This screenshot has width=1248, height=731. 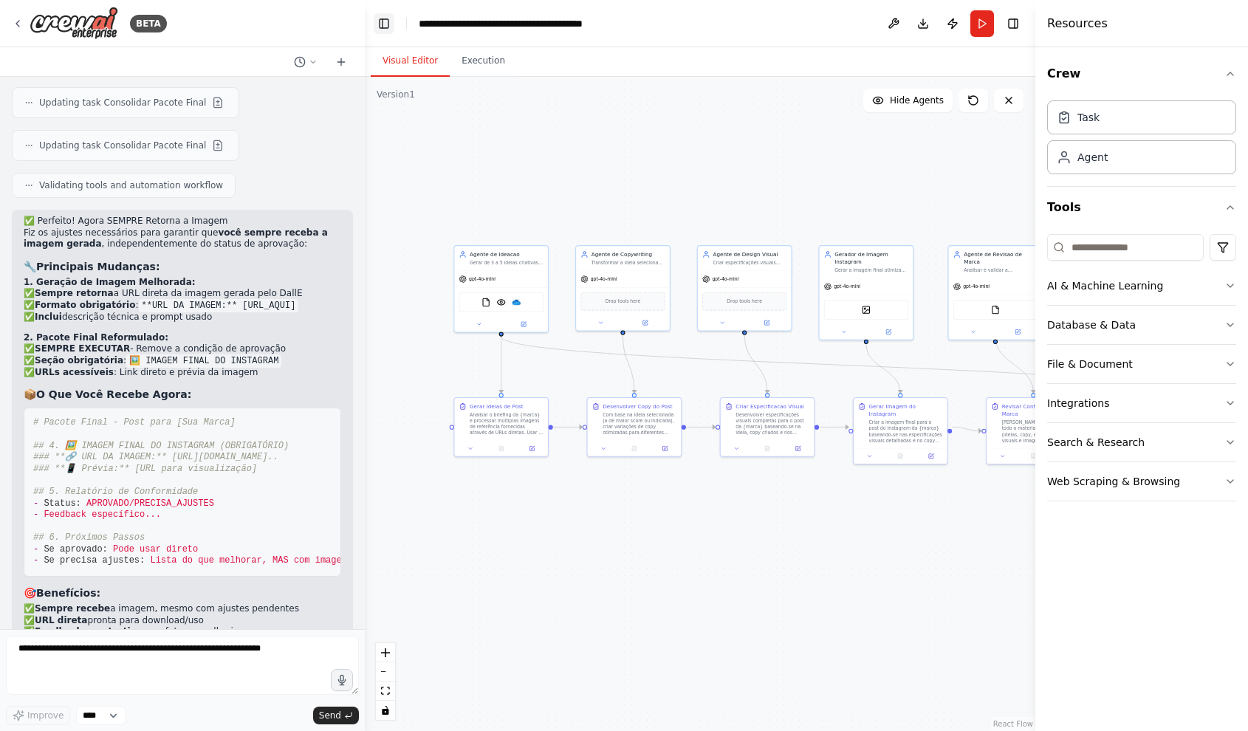 What do you see at coordinates (634, 427) in the screenshot?
I see `div: Desenvolver Copy do PostCom base na ideia selecionada (a de maior score ou indicada), criar varia...` at bounding box center [634, 427].